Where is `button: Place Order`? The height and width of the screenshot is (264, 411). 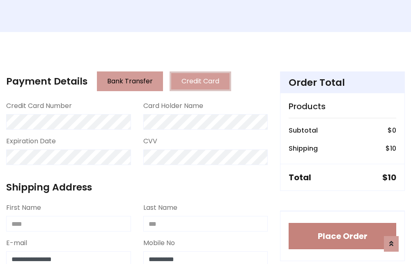
button: Place Order is located at coordinates (343, 236).